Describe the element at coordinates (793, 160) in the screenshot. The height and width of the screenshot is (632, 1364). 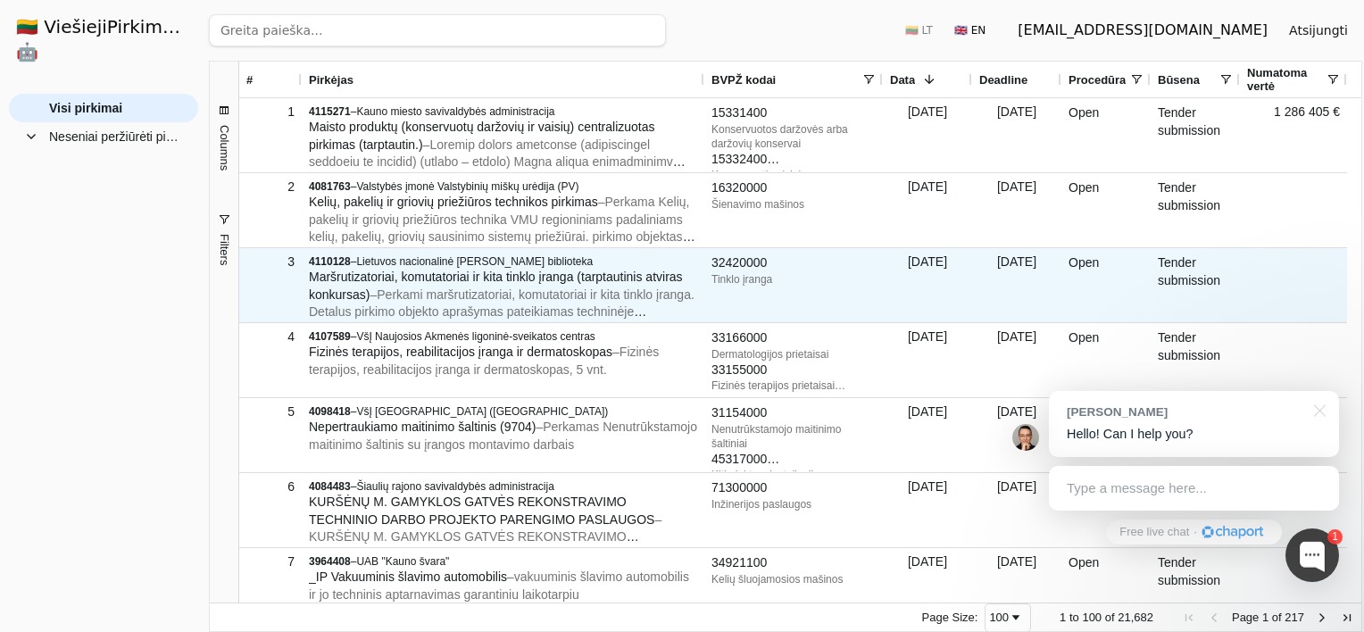
I see `div: 15332400` at that location.